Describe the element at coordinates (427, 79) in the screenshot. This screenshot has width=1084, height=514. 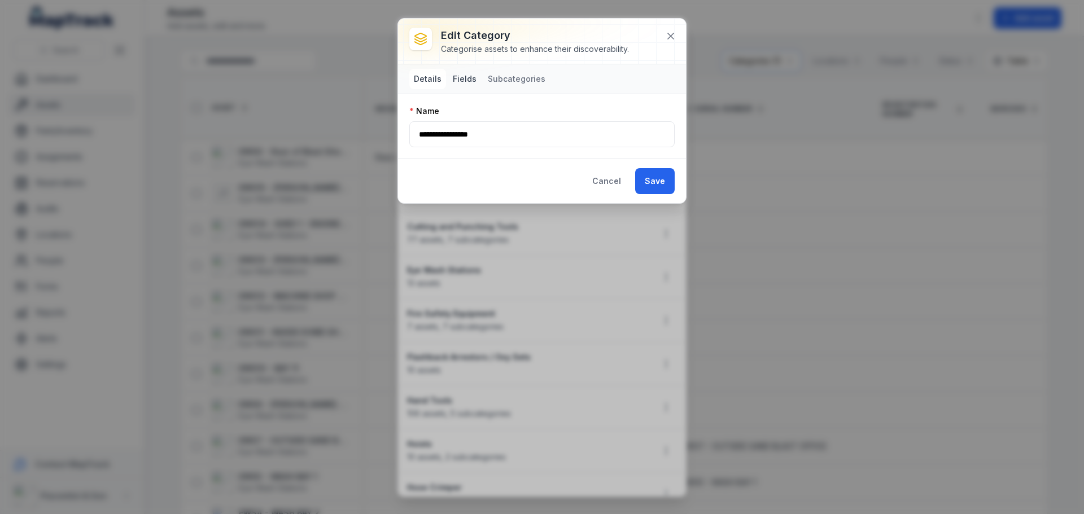
I see `button: Details` at that location.